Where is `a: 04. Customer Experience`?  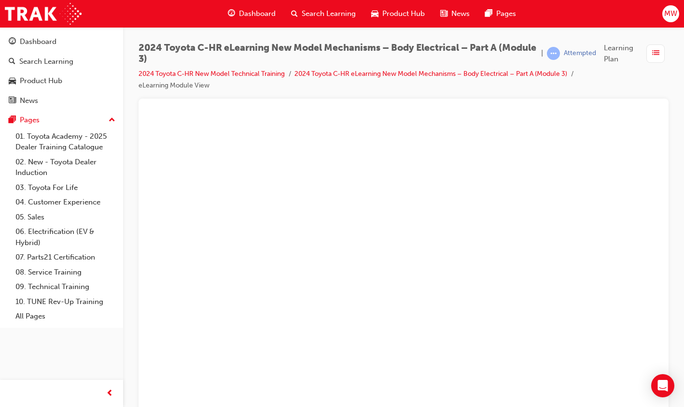
a: 04. Customer Experience is located at coordinates (65, 202).